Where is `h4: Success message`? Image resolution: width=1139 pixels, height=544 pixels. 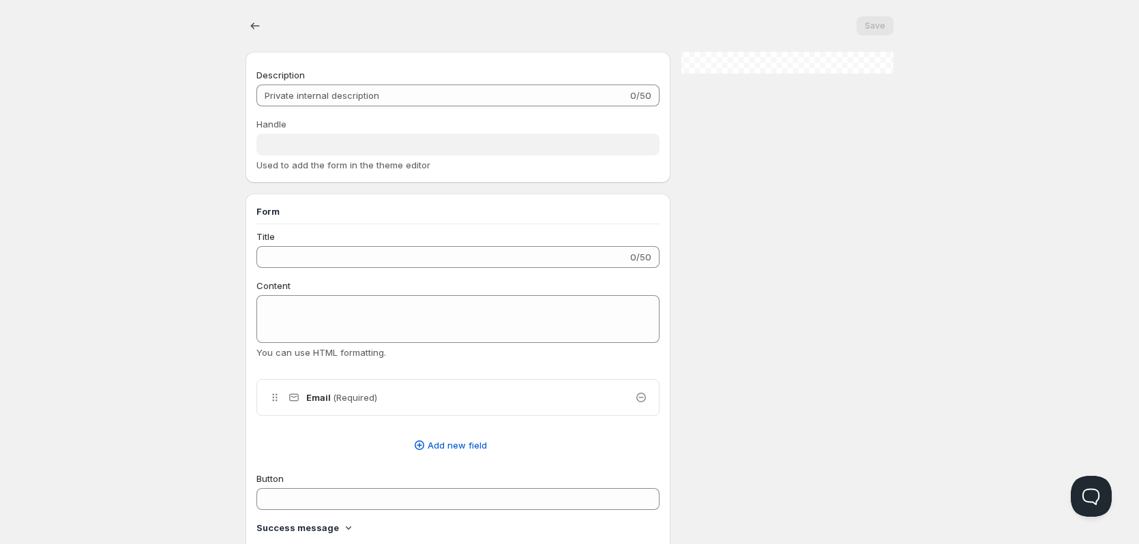
h4: Success message is located at coordinates (297, 528).